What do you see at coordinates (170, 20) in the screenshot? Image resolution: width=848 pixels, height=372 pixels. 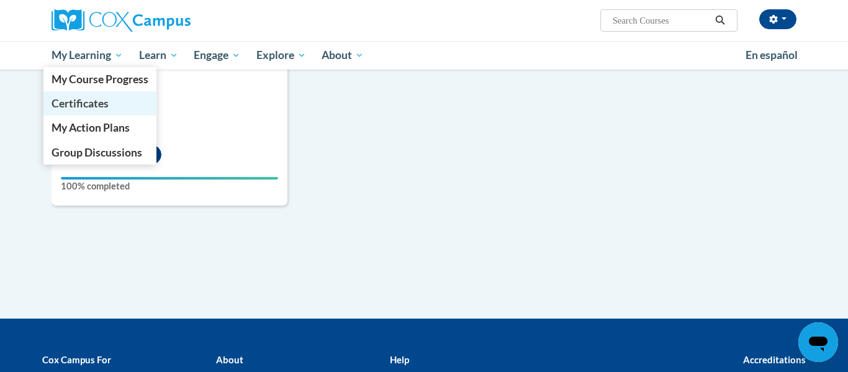 I see `a: Cox Campus` at bounding box center [170, 20].